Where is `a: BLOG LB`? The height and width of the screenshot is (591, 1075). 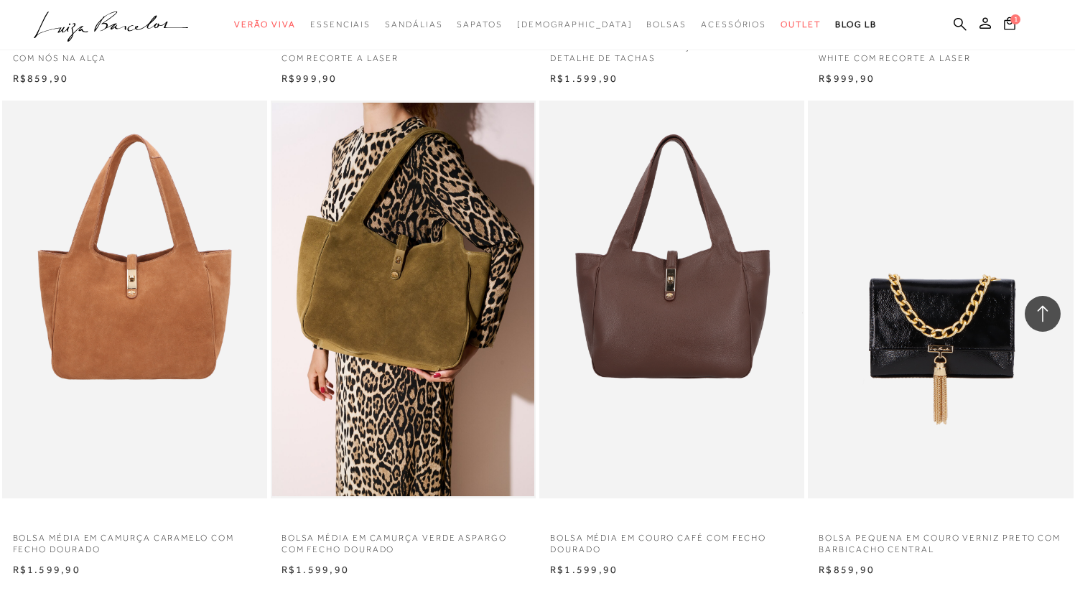 a: BLOG LB is located at coordinates (856, 24).